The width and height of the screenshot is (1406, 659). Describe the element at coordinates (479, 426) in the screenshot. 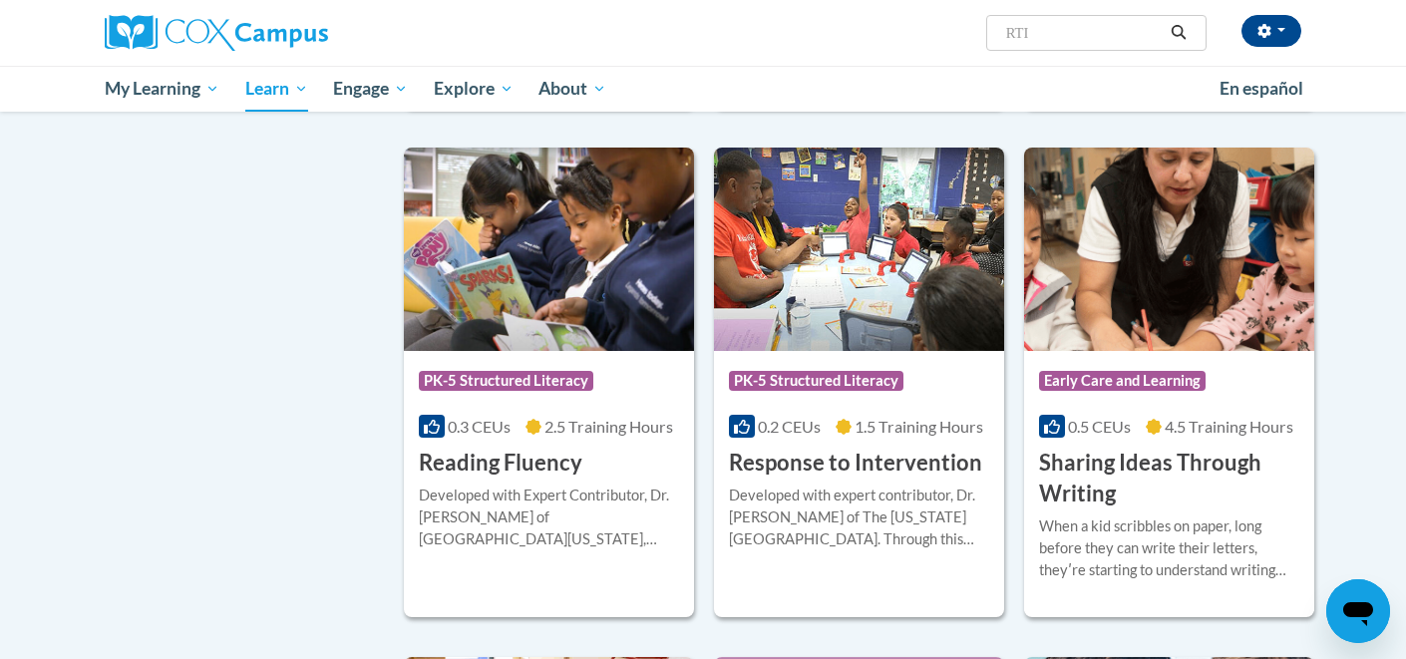

I see `span: 0.3 CEUs` at that location.